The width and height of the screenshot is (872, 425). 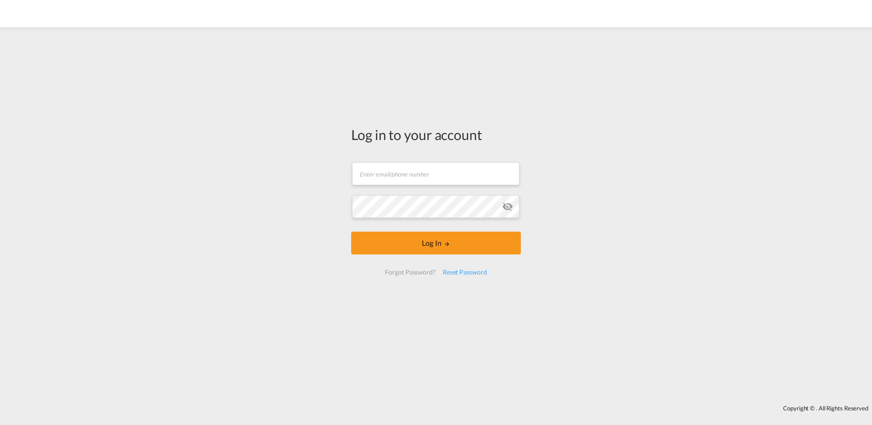 What do you see at coordinates (465, 272) in the screenshot?
I see `div: Reset Password` at bounding box center [465, 272].